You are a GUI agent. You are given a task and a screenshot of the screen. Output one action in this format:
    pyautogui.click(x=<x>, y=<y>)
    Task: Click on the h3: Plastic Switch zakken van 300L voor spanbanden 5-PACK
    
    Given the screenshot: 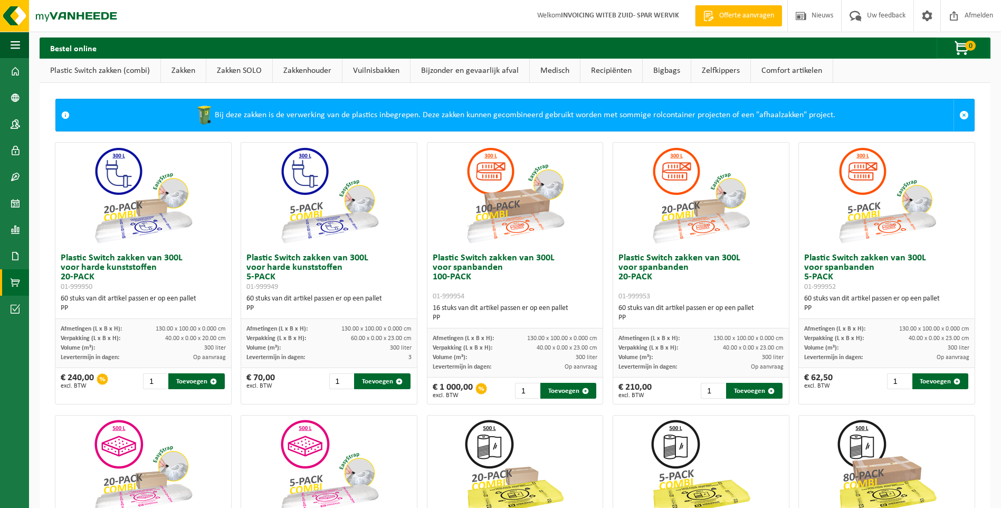 What is the action you would take?
    pyautogui.click(x=887, y=272)
    